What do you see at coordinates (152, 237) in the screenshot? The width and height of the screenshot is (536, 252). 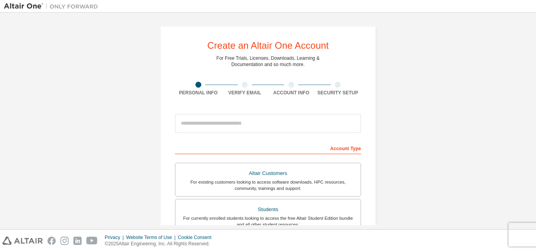 I see `div: Website Terms of Use` at bounding box center [152, 237].